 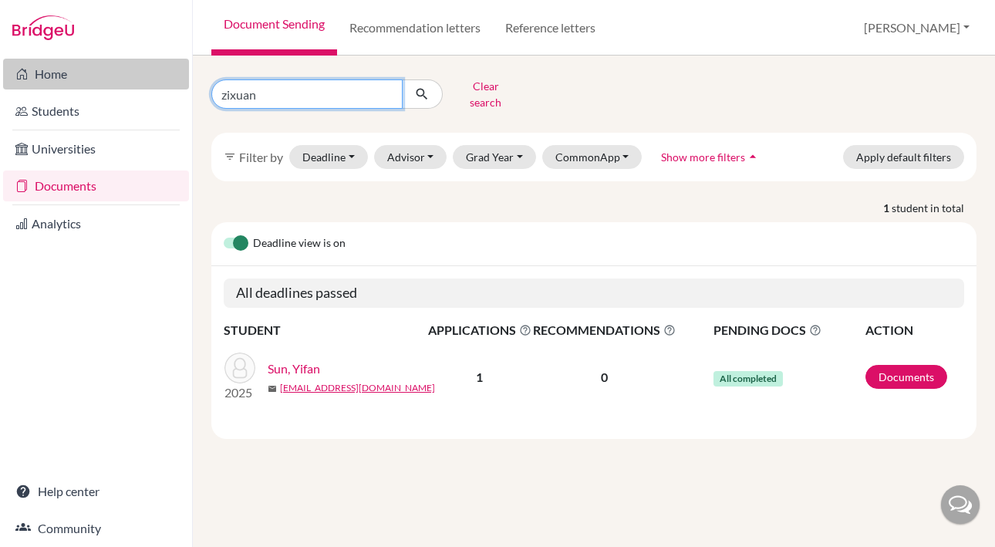 What do you see at coordinates (887, 208) in the screenshot?
I see `strong: 1` at bounding box center [887, 208].